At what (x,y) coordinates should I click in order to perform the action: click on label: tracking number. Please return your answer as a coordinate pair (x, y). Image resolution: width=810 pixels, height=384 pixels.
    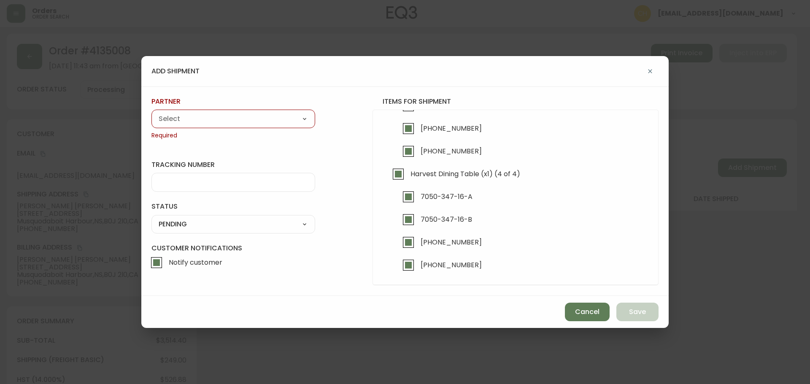
    Looking at the image, I should click on (233, 165).